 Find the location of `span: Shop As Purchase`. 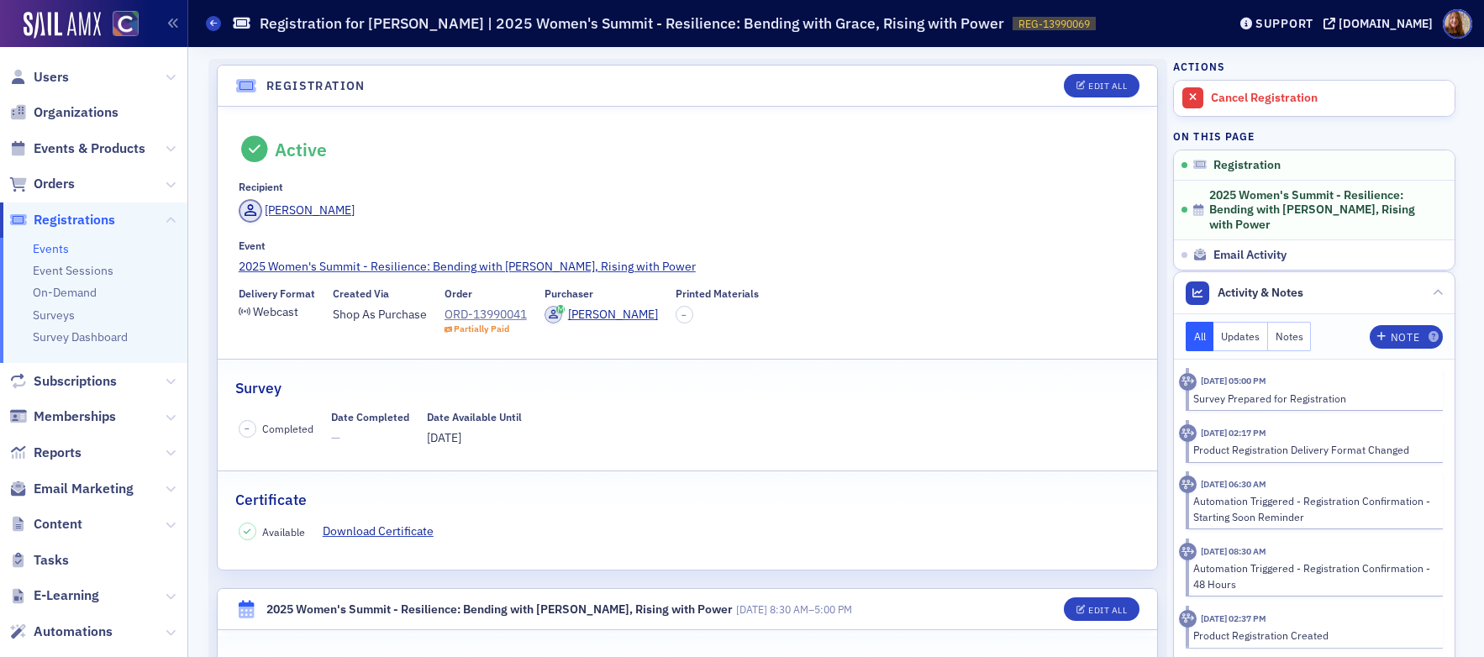

span: Shop As Purchase is located at coordinates (380, 314).